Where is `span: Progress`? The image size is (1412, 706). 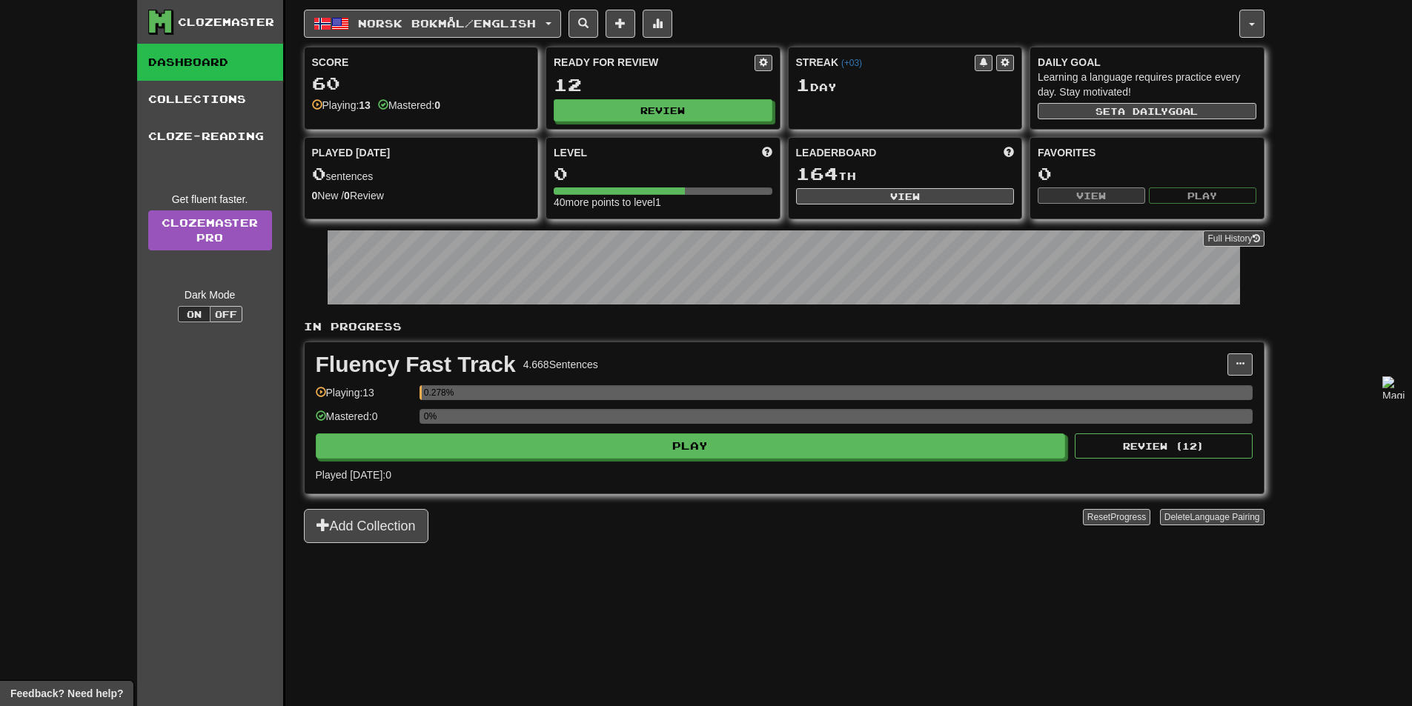
span: Progress is located at coordinates (1128, 517).